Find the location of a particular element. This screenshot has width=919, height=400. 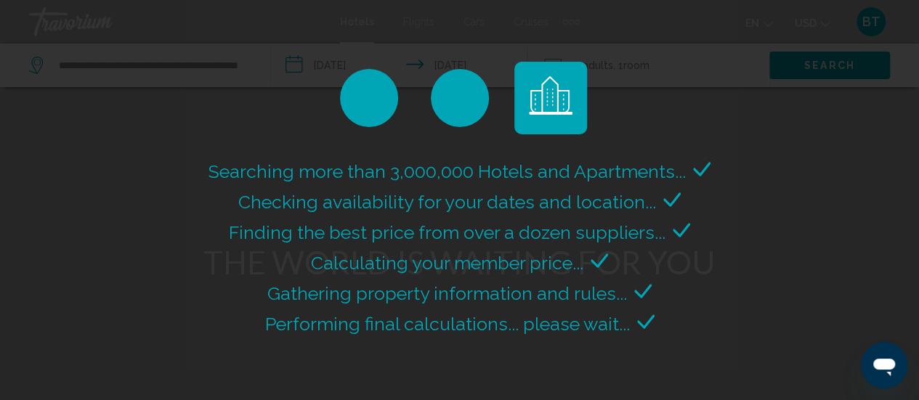

span: Finding the best price from over a dozen suppliers... is located at coordinates (447, 233).